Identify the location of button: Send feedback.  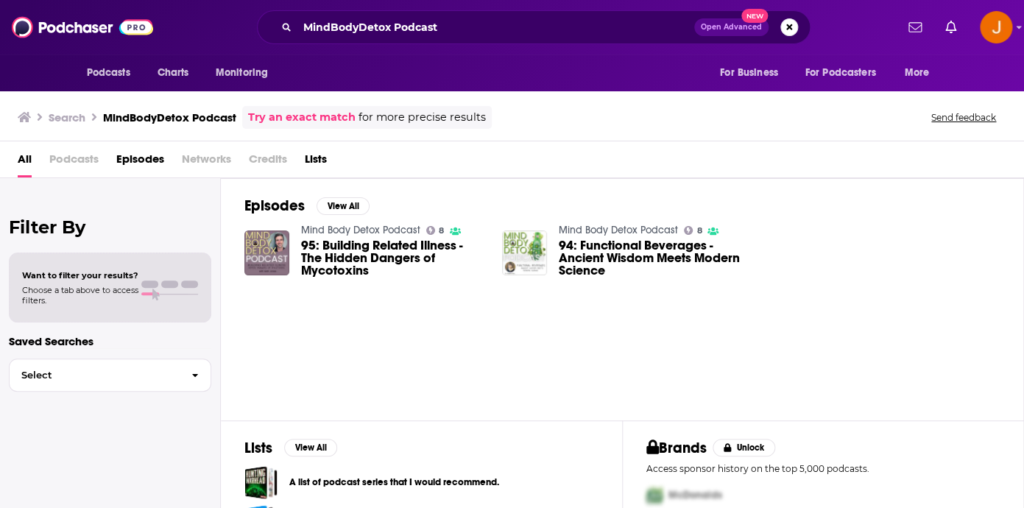
(964, 117).